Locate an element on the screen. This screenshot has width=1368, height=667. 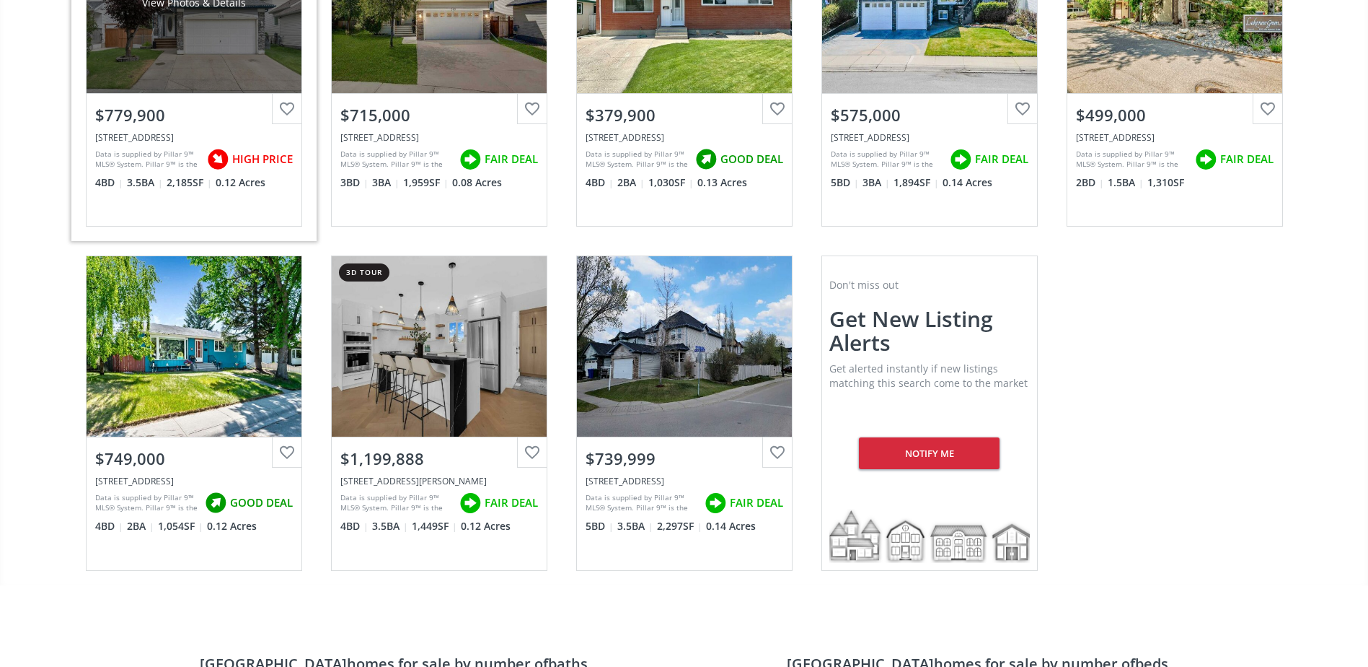
span: 2 BD is located at coordinates (1090, 183).